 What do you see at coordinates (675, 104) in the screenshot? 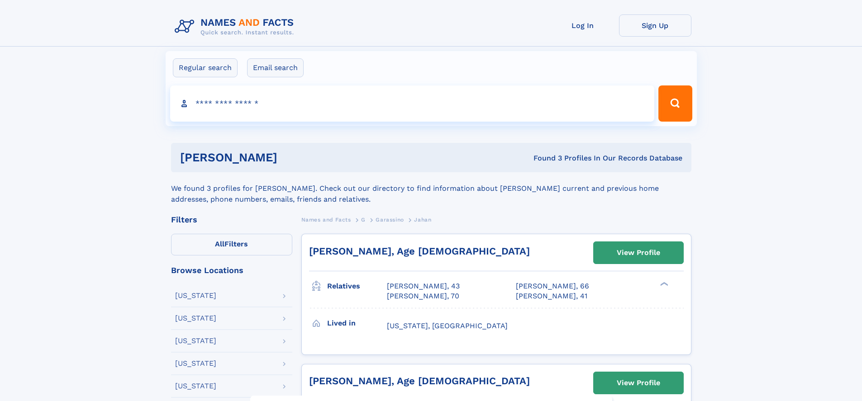
I see `button: Search Button` at bounding box center [675, 104].